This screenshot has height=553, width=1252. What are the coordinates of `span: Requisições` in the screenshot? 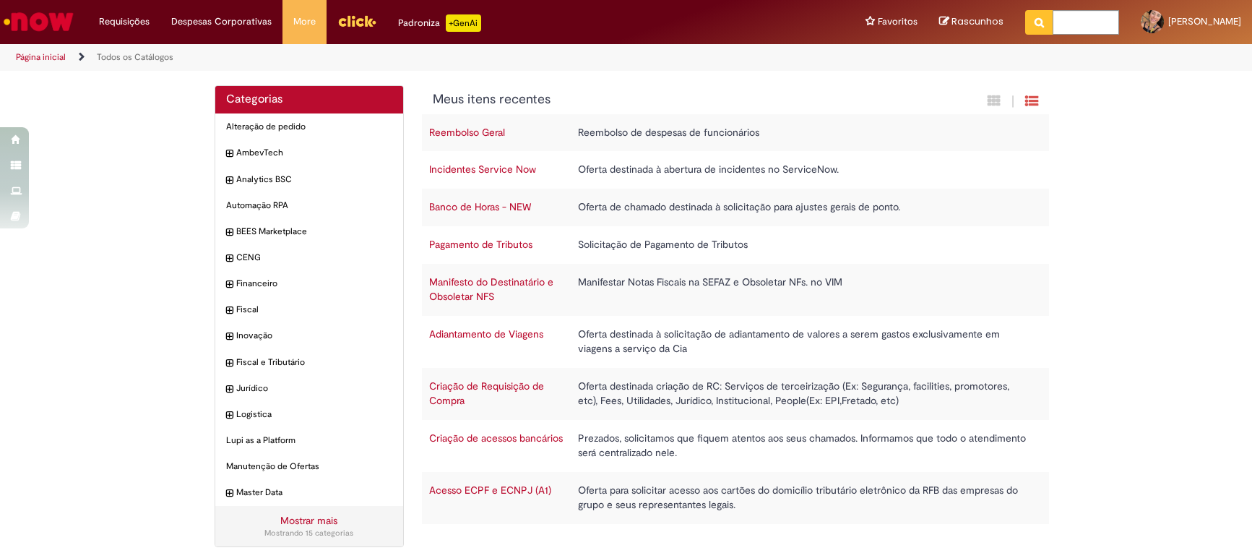 It's located at (124, 22).